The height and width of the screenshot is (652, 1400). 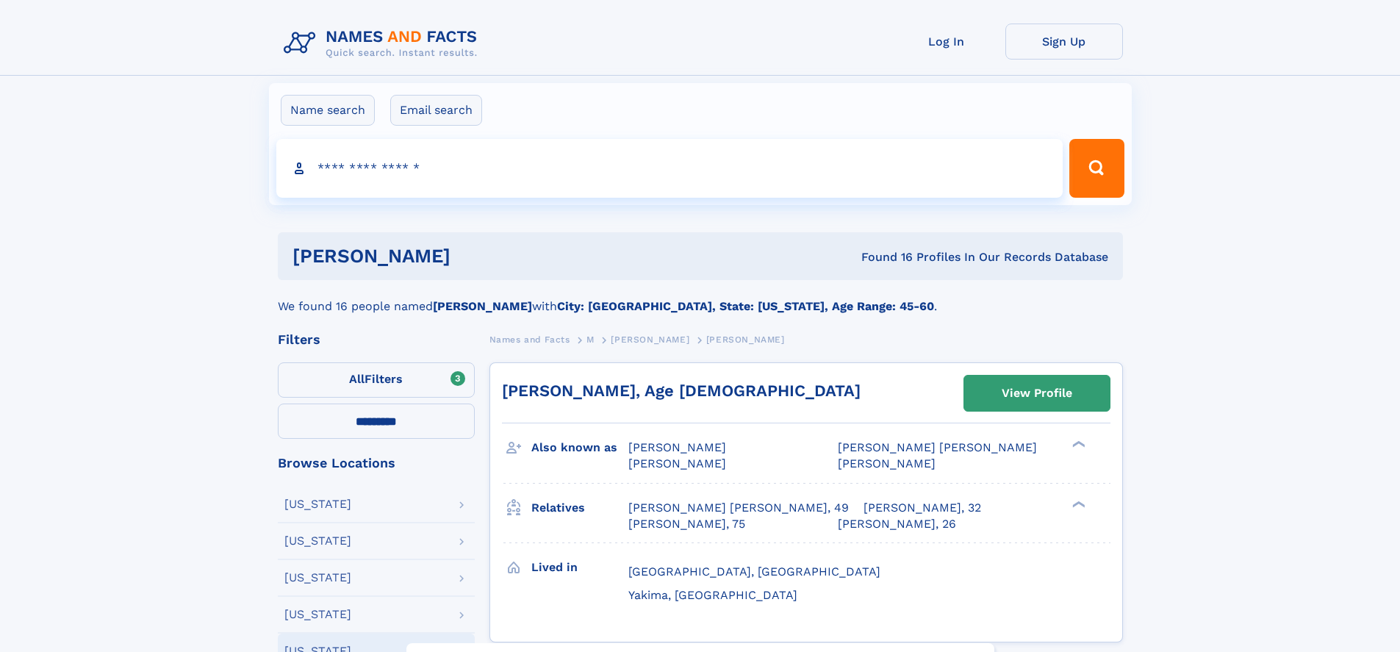 What do you see at coordinates (1096, 168) in the screenshot?
I see `button: Search Button` at bounding box center [1096, 168].